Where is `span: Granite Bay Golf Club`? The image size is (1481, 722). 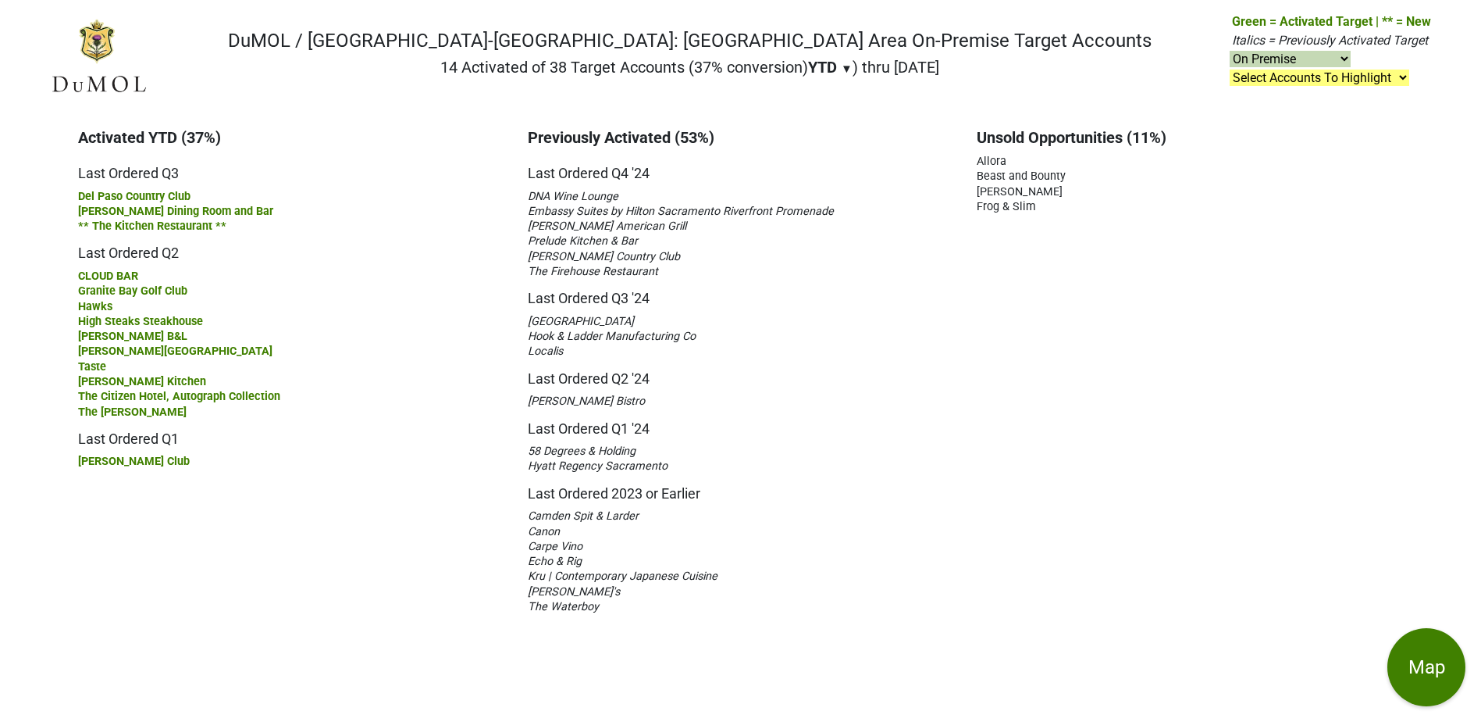
span: Granite Bay Golf Club is located at coordinates (133, 290).